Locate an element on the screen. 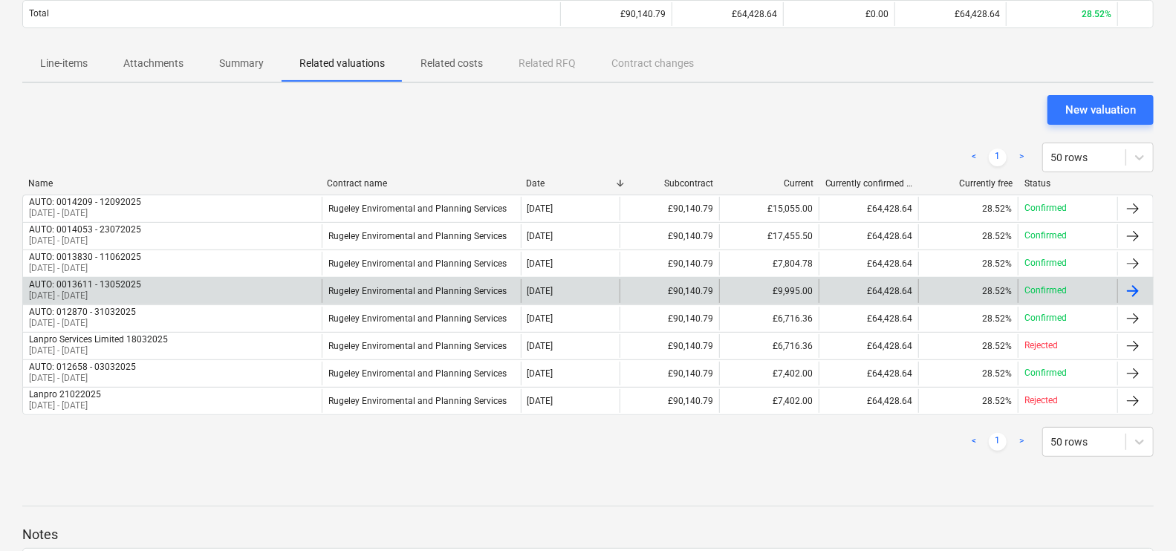 Image resolution: width=1176 pixels, height=551 pixels. div: Subcontract is located at coordinates (670, 184).